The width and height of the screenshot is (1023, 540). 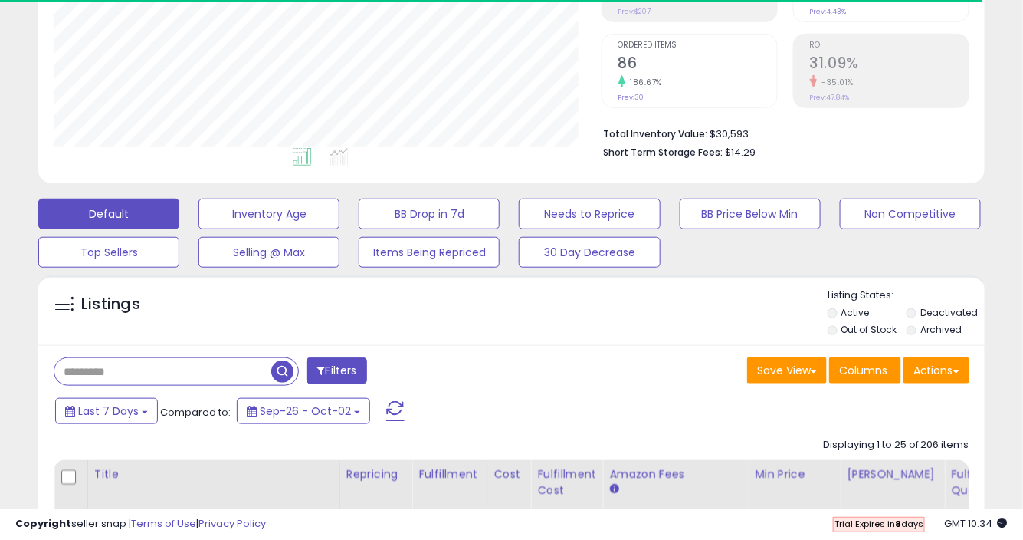 I want to click on button: Last 7 Days, so click(x=107, y=411).